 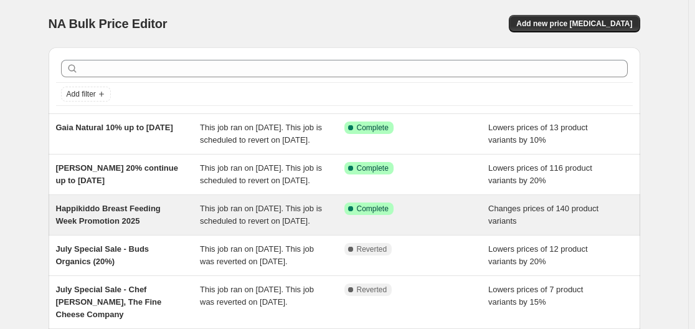 What do you see at coordinates (108, 214) in the screenshot?
I see `span: Happikiddo Breast Feeding Week Promotion 2025` at bounding box center [108, 214].